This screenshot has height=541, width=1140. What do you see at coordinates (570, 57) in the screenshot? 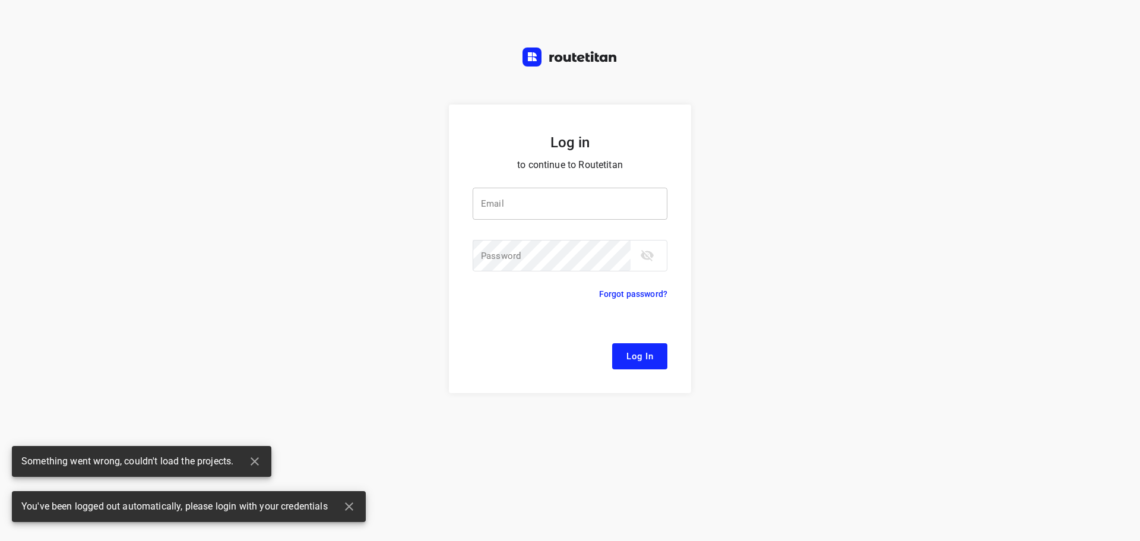
I see `img: Routetitan` at bounding box center [570, 57].